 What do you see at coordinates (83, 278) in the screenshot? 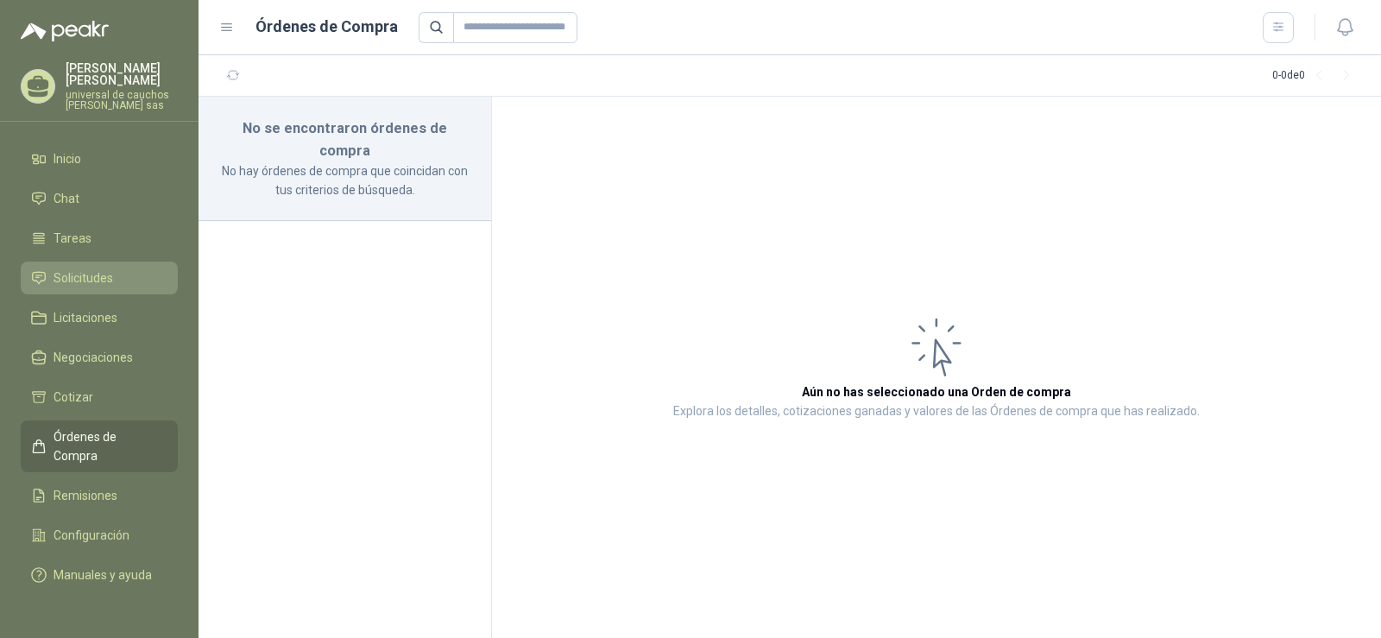
I see `span: Solicitudes` at bounding box center [83, 278].